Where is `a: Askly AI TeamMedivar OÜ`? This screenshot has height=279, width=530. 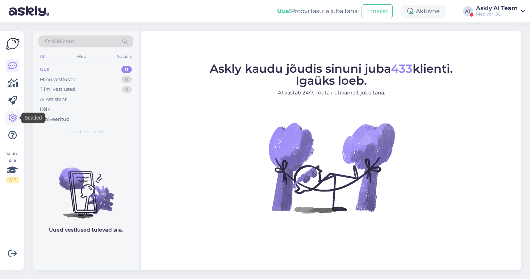
a: Askly AI TeamMedivar OÜ is located at coordinates (501, 11).